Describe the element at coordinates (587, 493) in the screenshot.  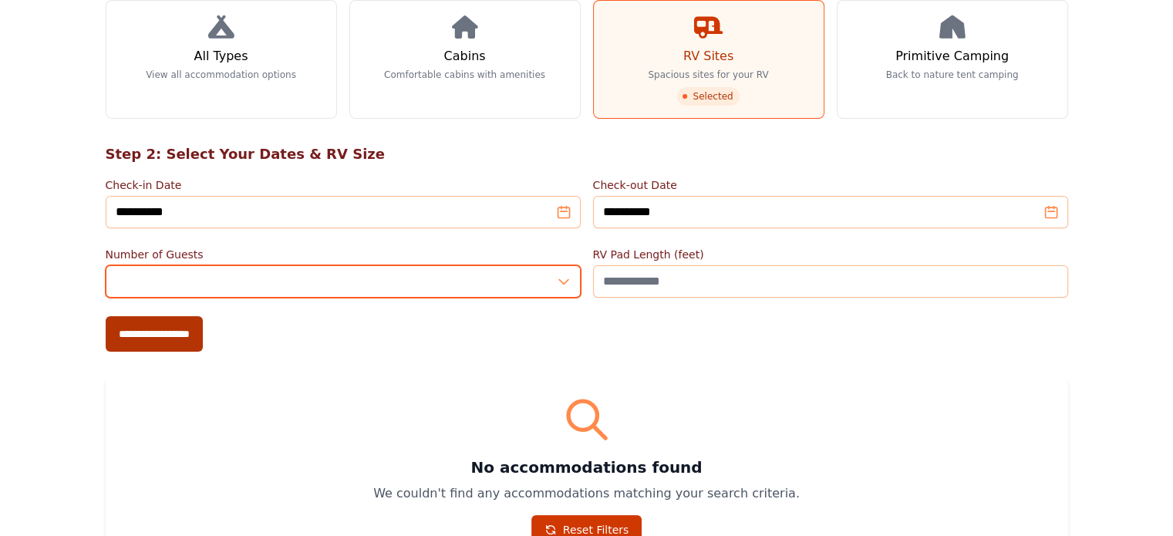
I see `p: We couldn't find any accommodations matching your search criteria.` at that location.